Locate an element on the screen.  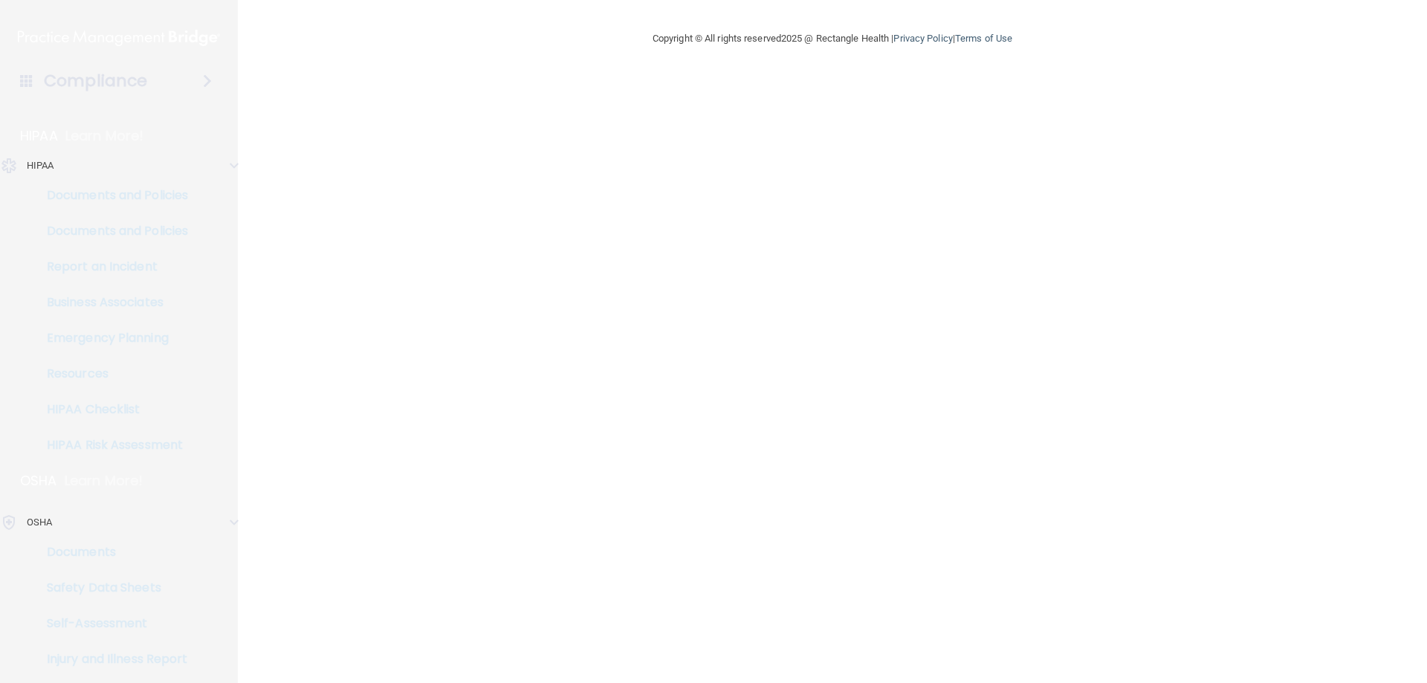
a: Terms of Use is located at coordinates (983, 38).